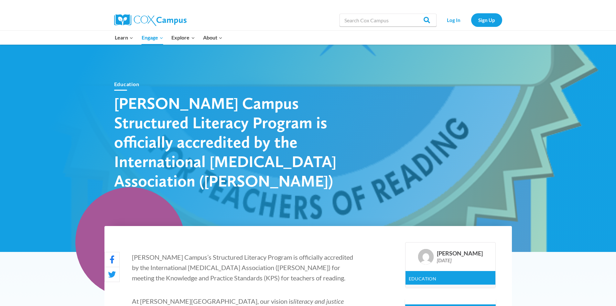  I want to click on a: Log In, so click(454, 20).